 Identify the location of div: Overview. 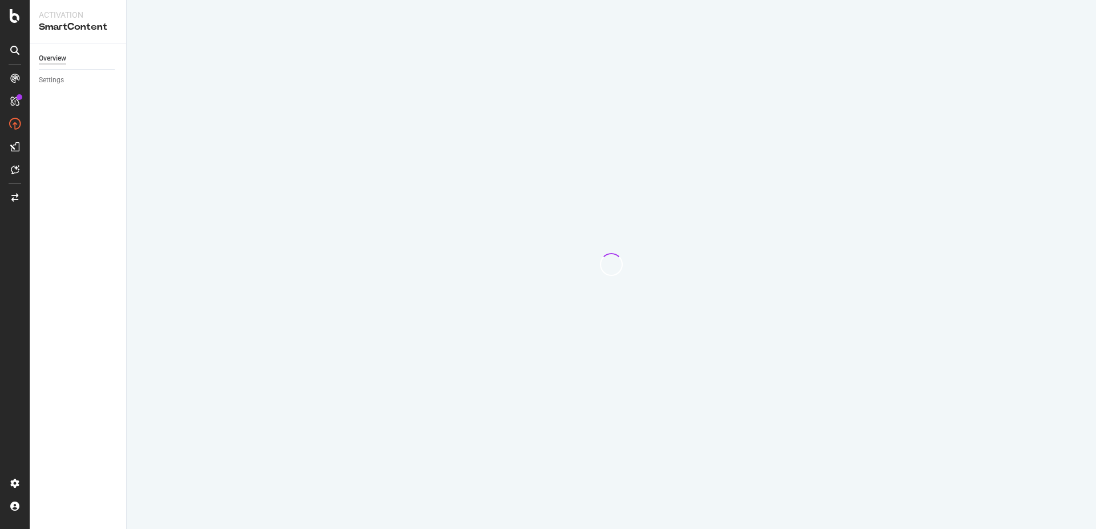
(53, 58).